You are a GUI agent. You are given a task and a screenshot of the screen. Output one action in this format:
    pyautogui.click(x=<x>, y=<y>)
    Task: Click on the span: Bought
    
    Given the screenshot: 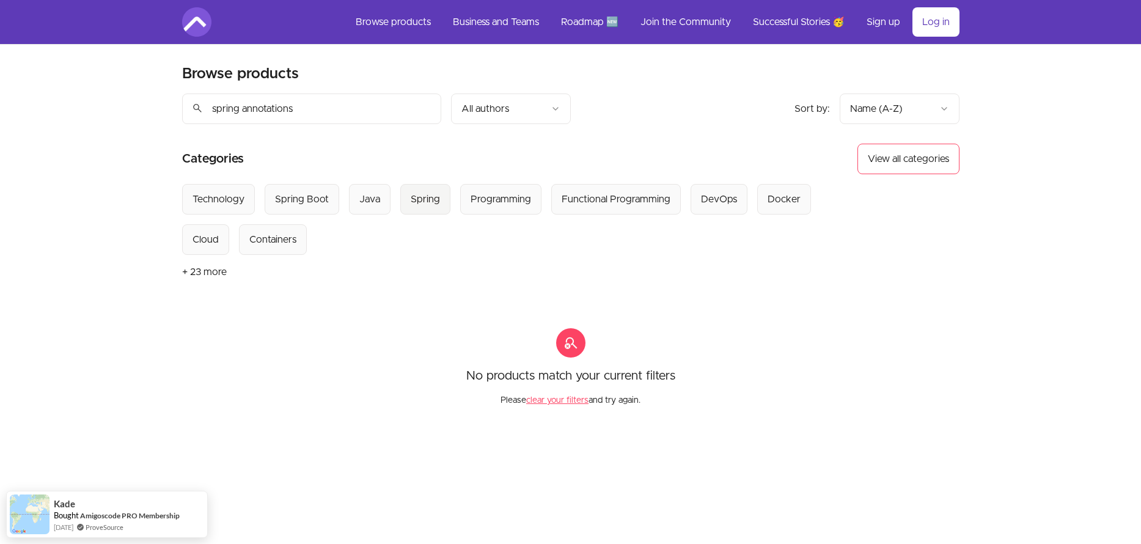 What is the action you would take?
    pyautogui.click(x=66, y=515)
    